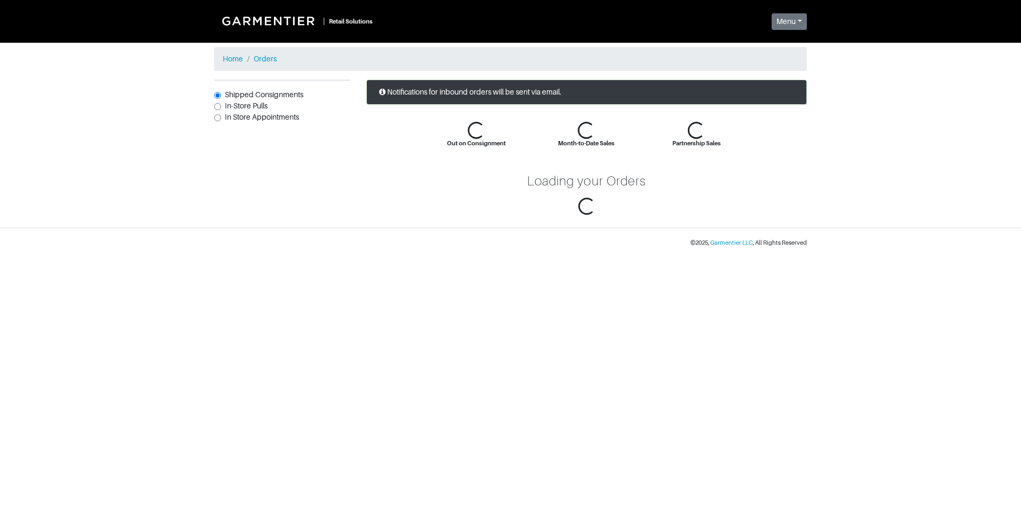 The height and width of the screenshot is (514, 1021). What do you see at coordinates (586, 92) in the screenshot?
I see `div: Notifications for inbound orders will be sent via email.` at bounding box center [586, 92].